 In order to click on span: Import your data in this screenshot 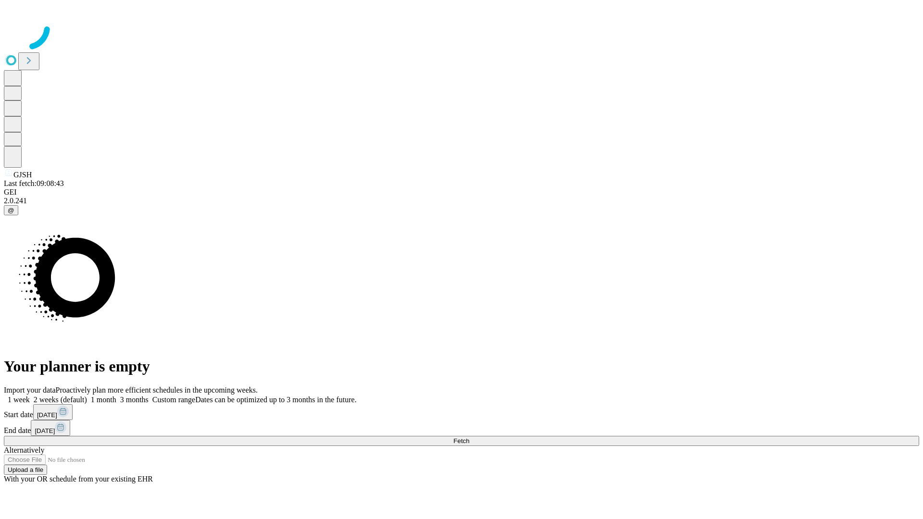, I will do `click(30, 390)`.